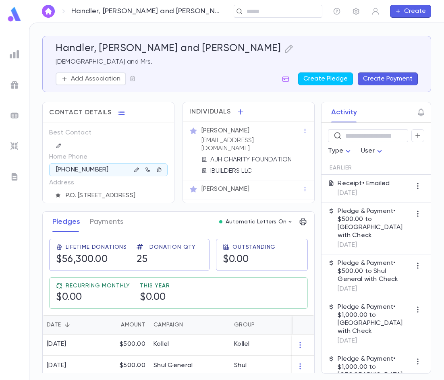  Describe the element at coordinates (410, 11) in the screenshot. I see `button: Create` at that location.